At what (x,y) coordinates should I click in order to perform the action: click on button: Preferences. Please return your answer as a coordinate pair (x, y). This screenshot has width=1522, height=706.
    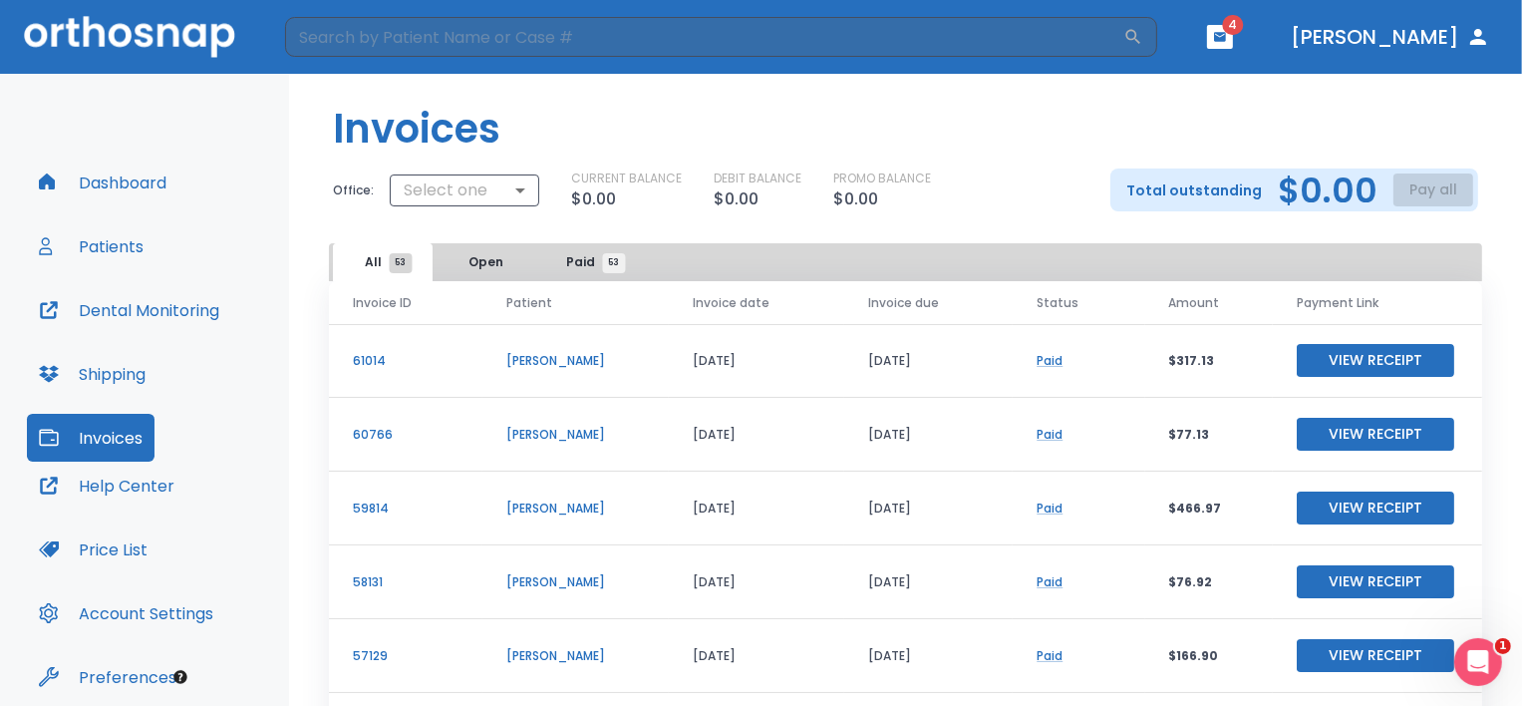
    Looking at the image, I should click on (108, 677).